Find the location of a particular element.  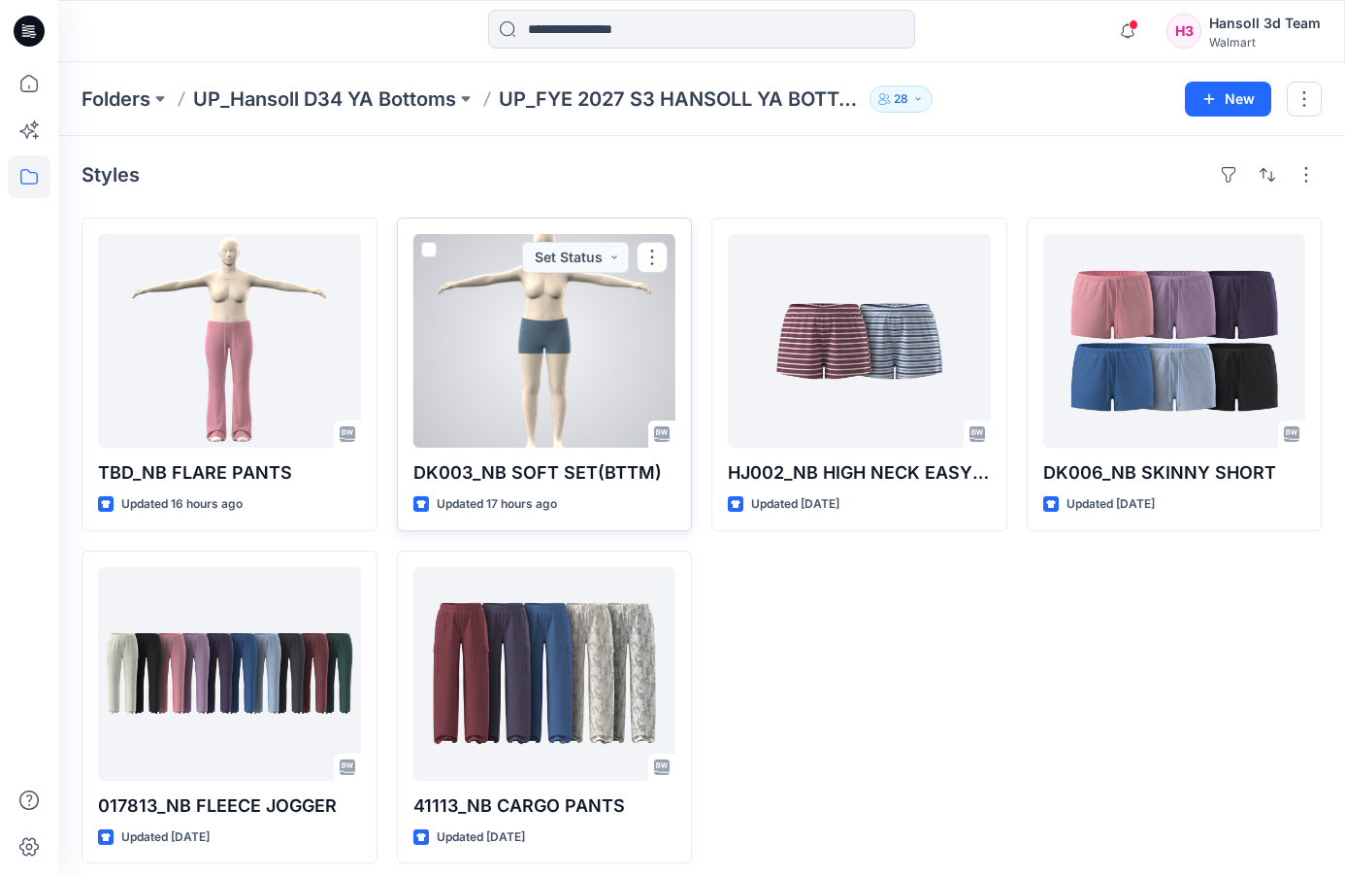

p: DK003_NB SOFT SET(BTTM) is located at coordinates (545, 473).